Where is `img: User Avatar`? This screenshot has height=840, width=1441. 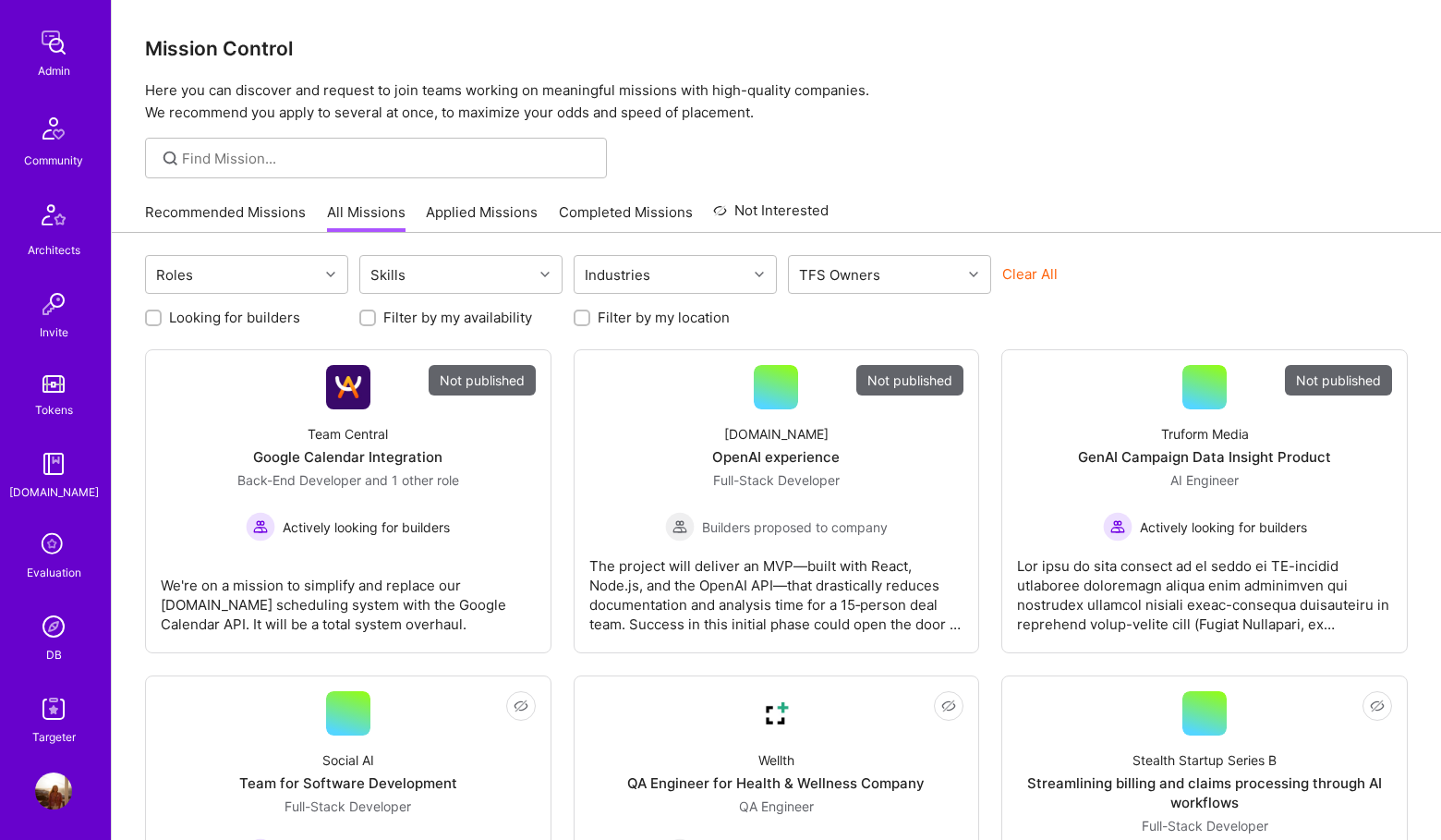 img: User Avatar is located at coordinates (53, 791).